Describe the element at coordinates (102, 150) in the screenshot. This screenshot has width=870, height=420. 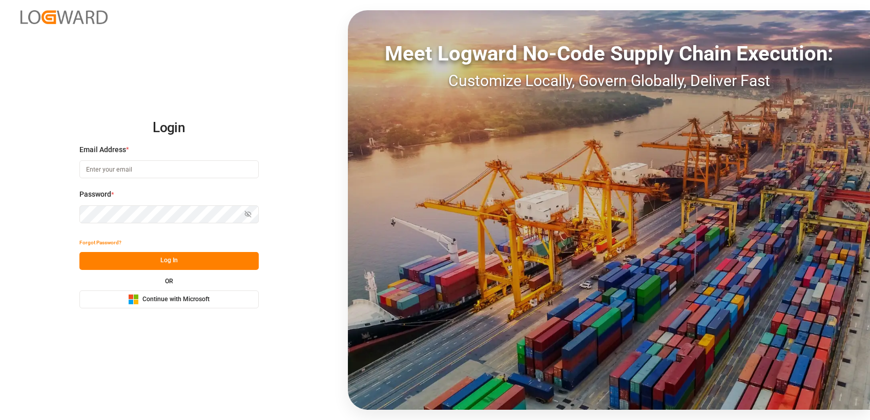
I see `span: Email Address` at that location.